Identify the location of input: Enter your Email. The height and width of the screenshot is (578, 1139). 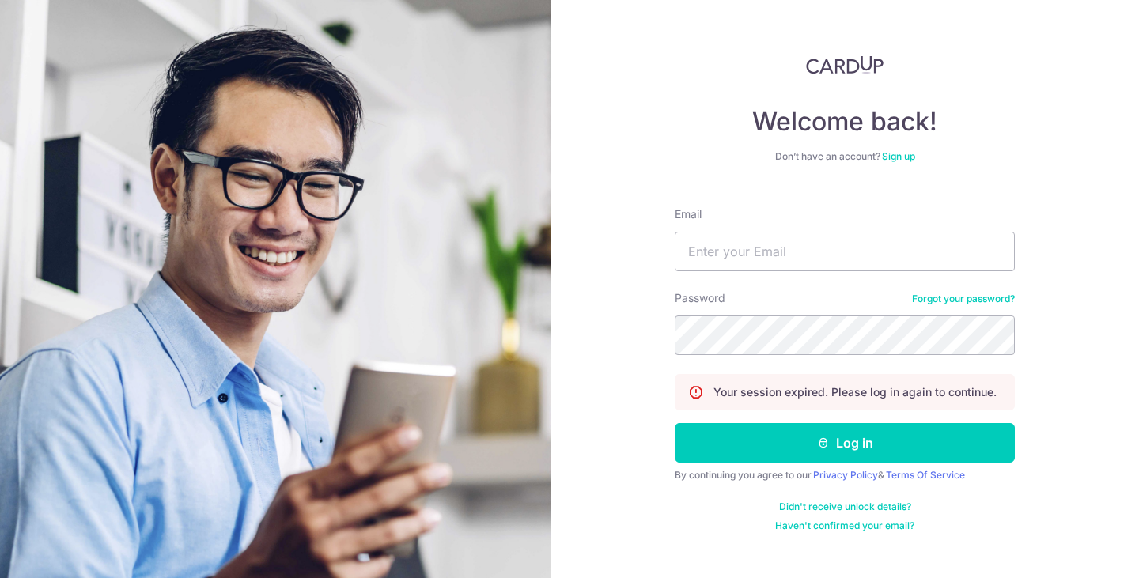
(845, 251).